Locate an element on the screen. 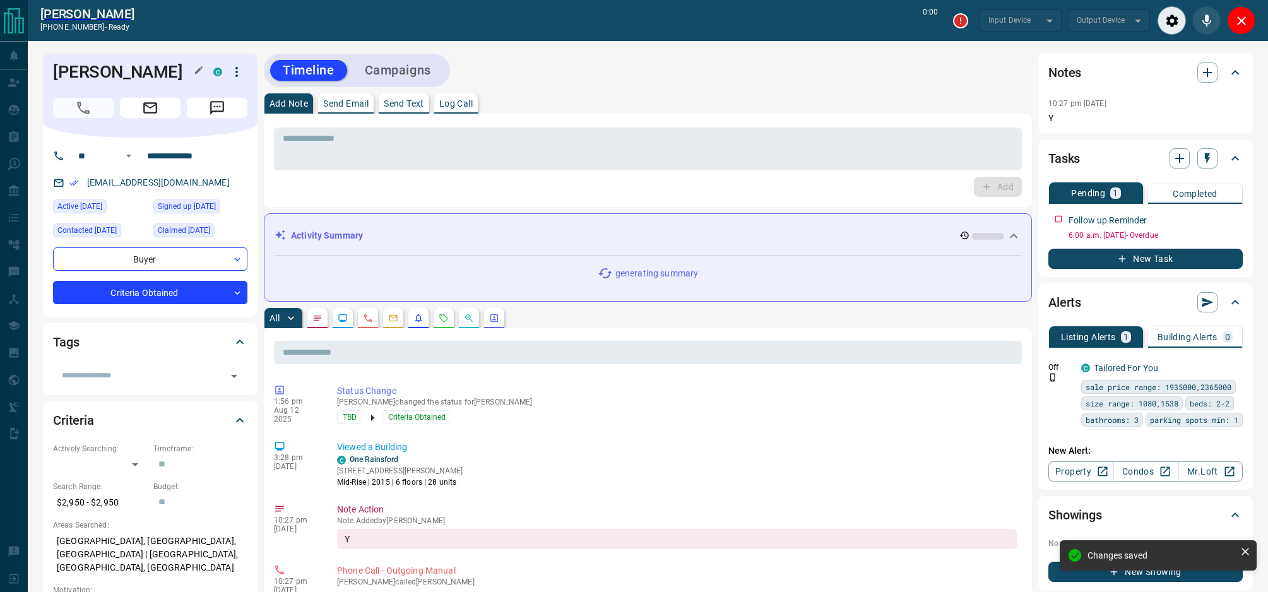 The width and height of the screenshot is (1268, 592). svg: Lead Browsing Activity is located at coordinates (343, 318).